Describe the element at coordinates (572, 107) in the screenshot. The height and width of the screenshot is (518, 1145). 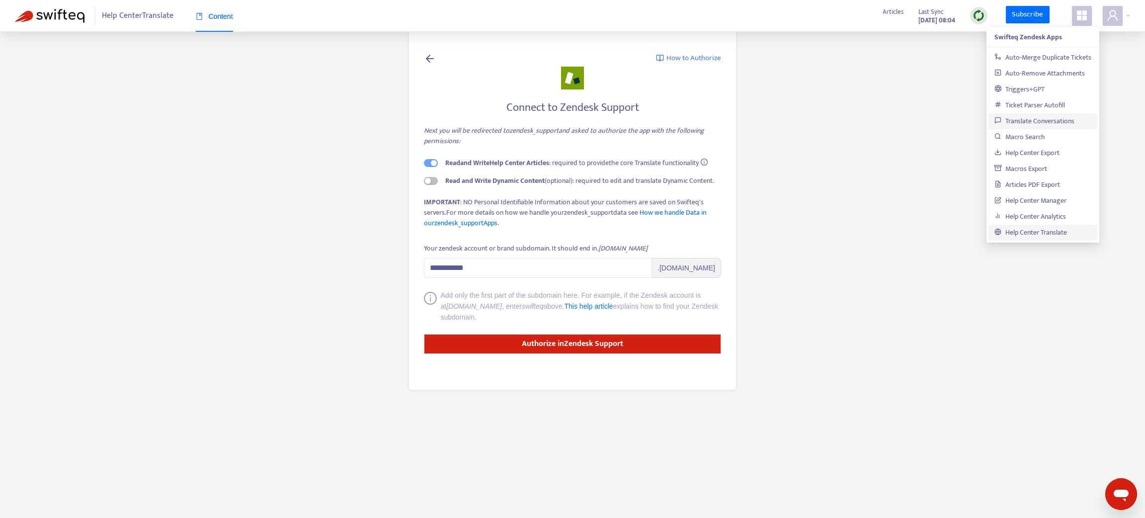
I see `h4: Connect to Zendesk Support` at that location.